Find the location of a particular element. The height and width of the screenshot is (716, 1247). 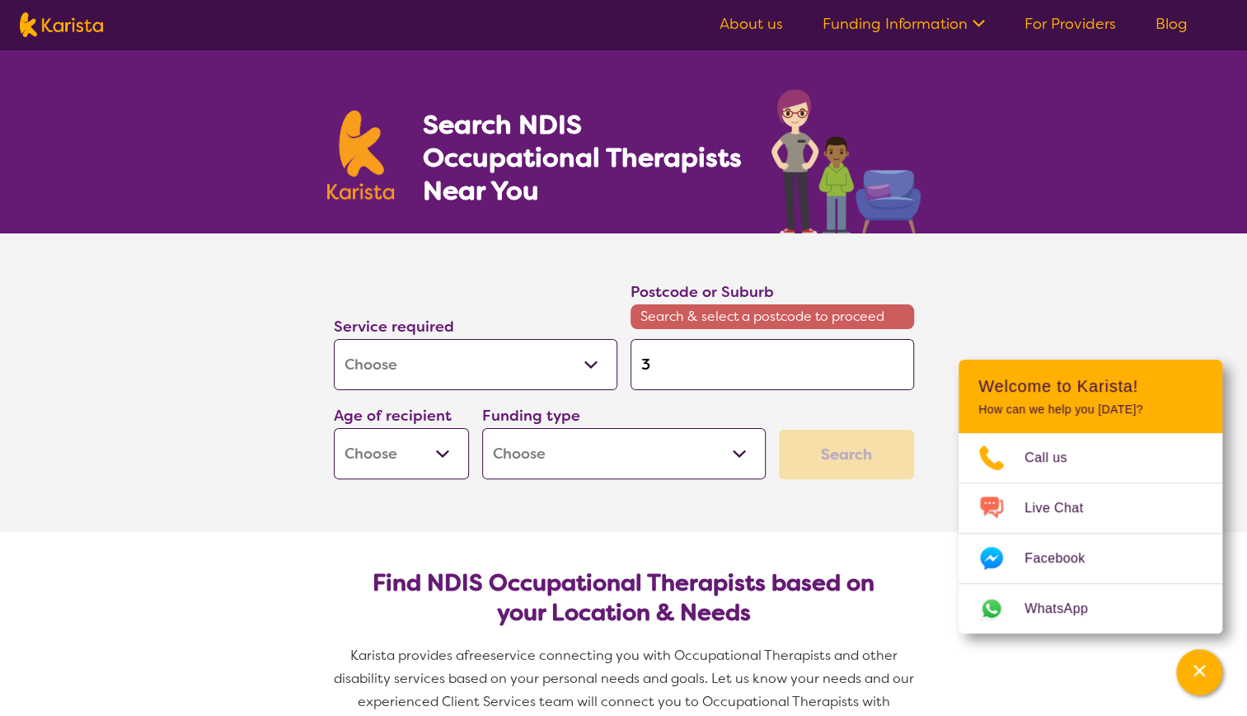

span: free is located at coordinates (477, 655).